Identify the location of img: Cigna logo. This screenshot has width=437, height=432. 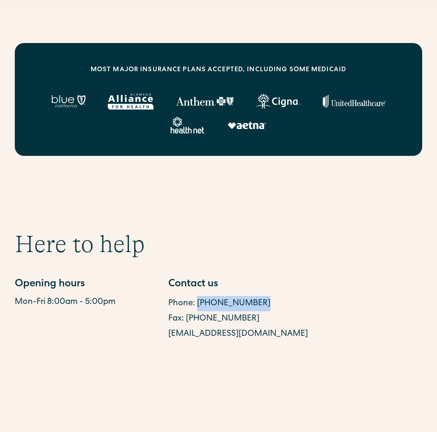
(278, 101).